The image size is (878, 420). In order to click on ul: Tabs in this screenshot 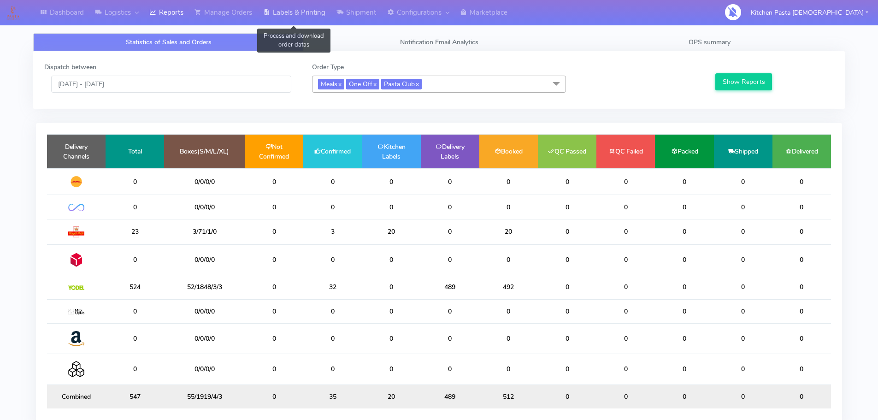, I will do `click(439, 42)`.